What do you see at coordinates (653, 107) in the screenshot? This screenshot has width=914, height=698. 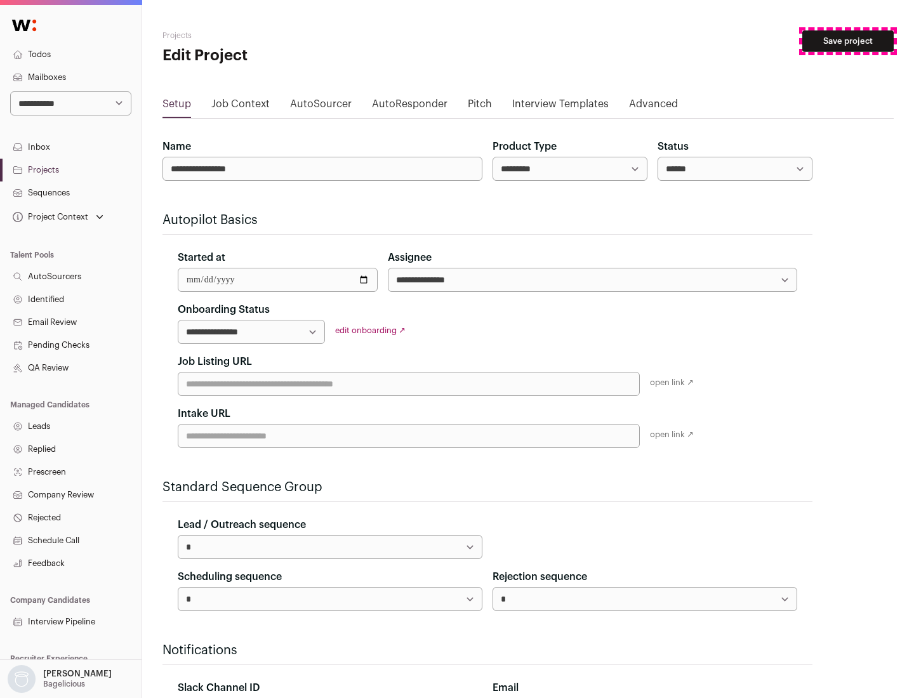 I see `a: Advanced` at bounding box center [653, 107].